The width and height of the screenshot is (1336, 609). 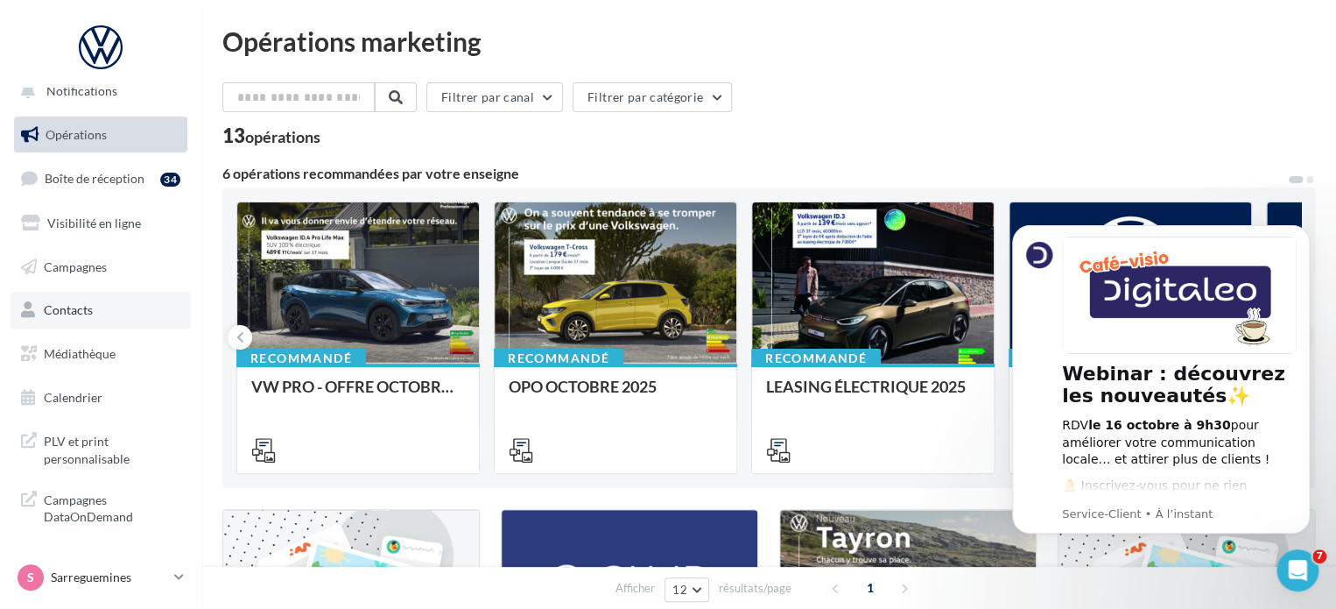 I want to click on a: Visibilité en ligne, so click(x=101, y=223).